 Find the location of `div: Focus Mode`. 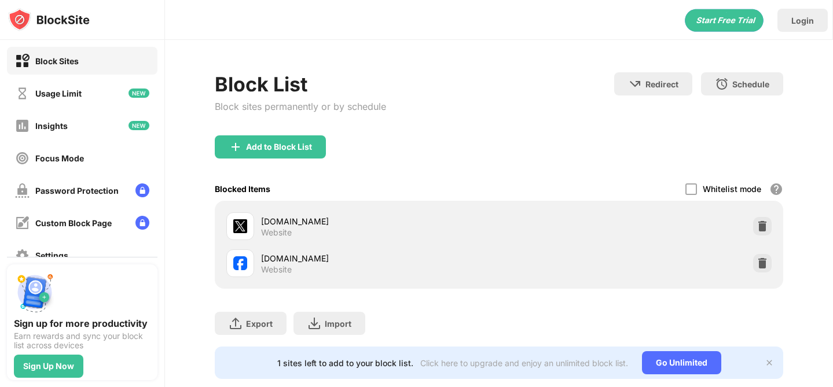

div: Focus Mode is located at coordinates (60, 158).